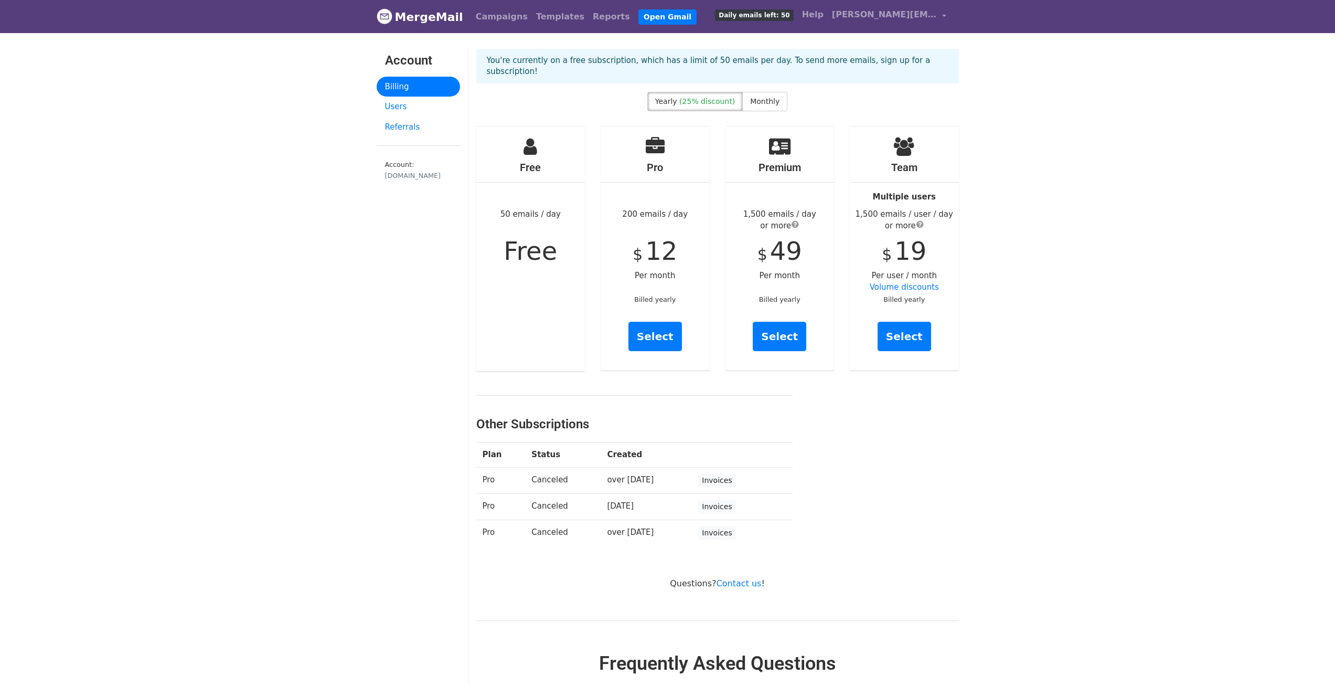 The width and height of the screenshot is (1335, 685). What do you see at coordinates (754, 15) in the screenshot?
I see `a: Daily emails left: 50` at bounding box center [754, 15].